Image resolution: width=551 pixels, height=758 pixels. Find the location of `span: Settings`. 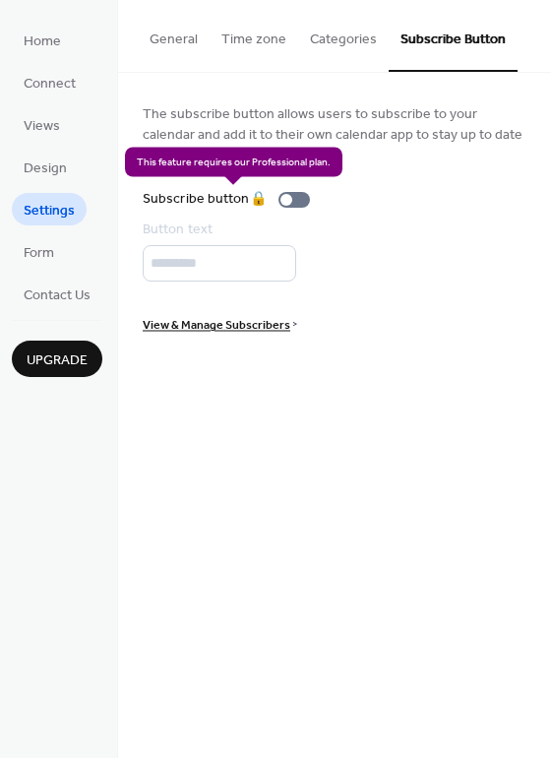

span: Settings is located at coordinates (49, 211).